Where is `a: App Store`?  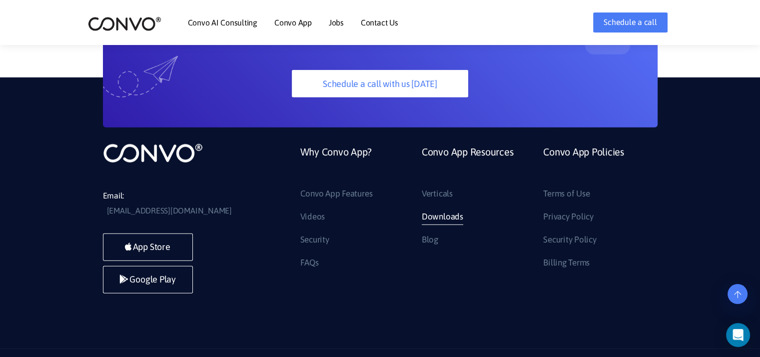 a: App Store is located at coordinates (148, 247).